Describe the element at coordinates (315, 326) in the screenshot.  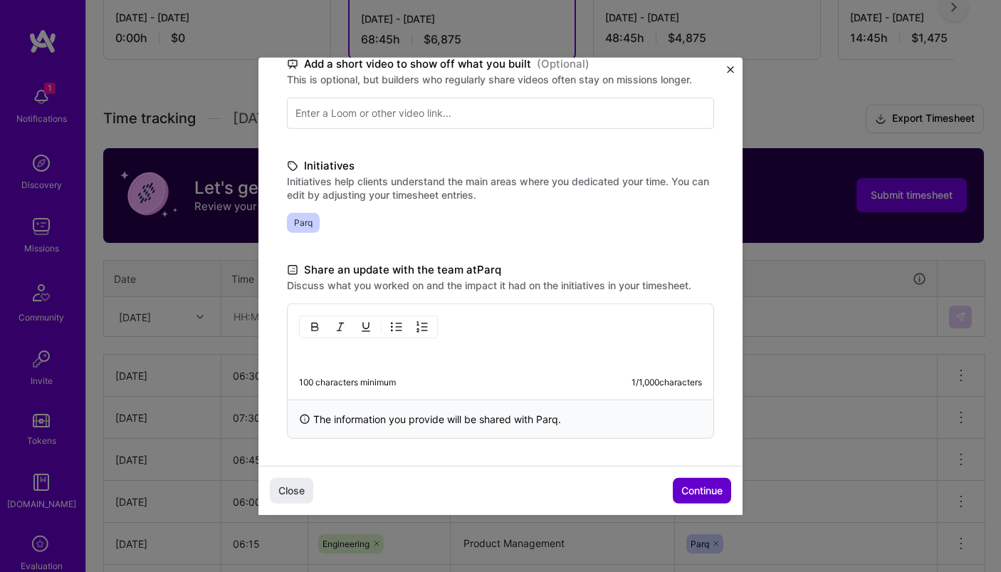
I see `img: Bold` at that location.